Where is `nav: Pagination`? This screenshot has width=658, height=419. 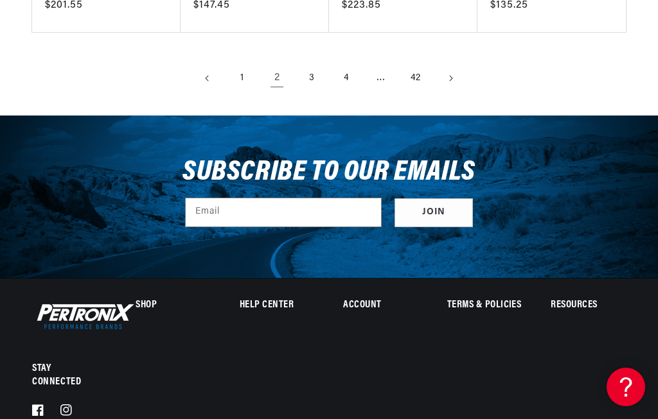 nav: Pagination is located at coordinates (329, 78).